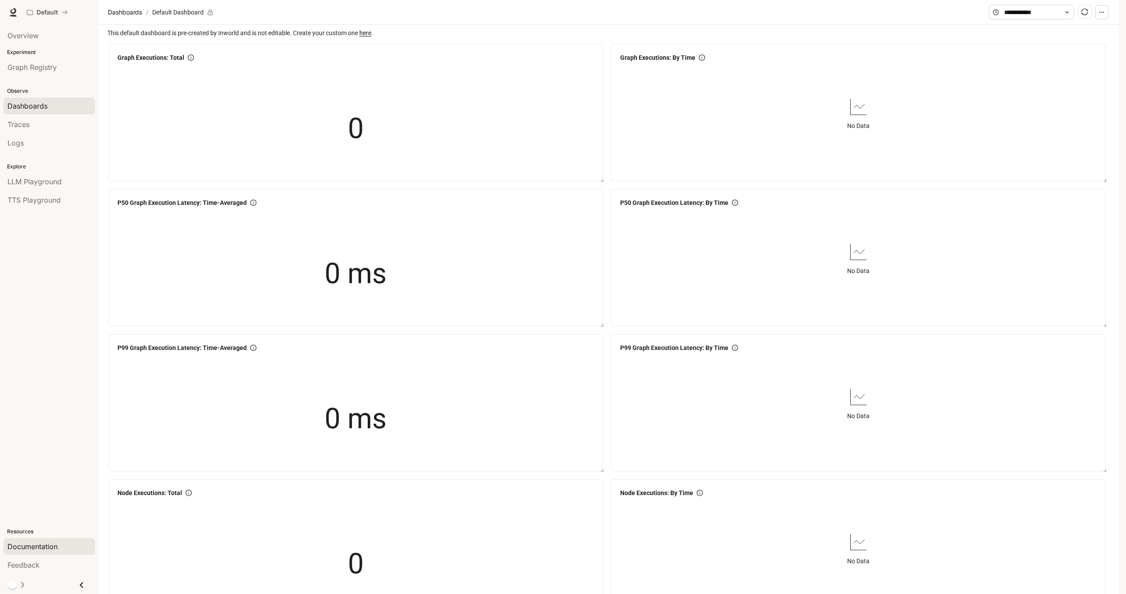 The height and width of the screenshot is (594, 1126). Describe the element at coordinates (674, 348) in the screenshot. I see `span: P99 Graph Execution Latency: By Time` at that location.